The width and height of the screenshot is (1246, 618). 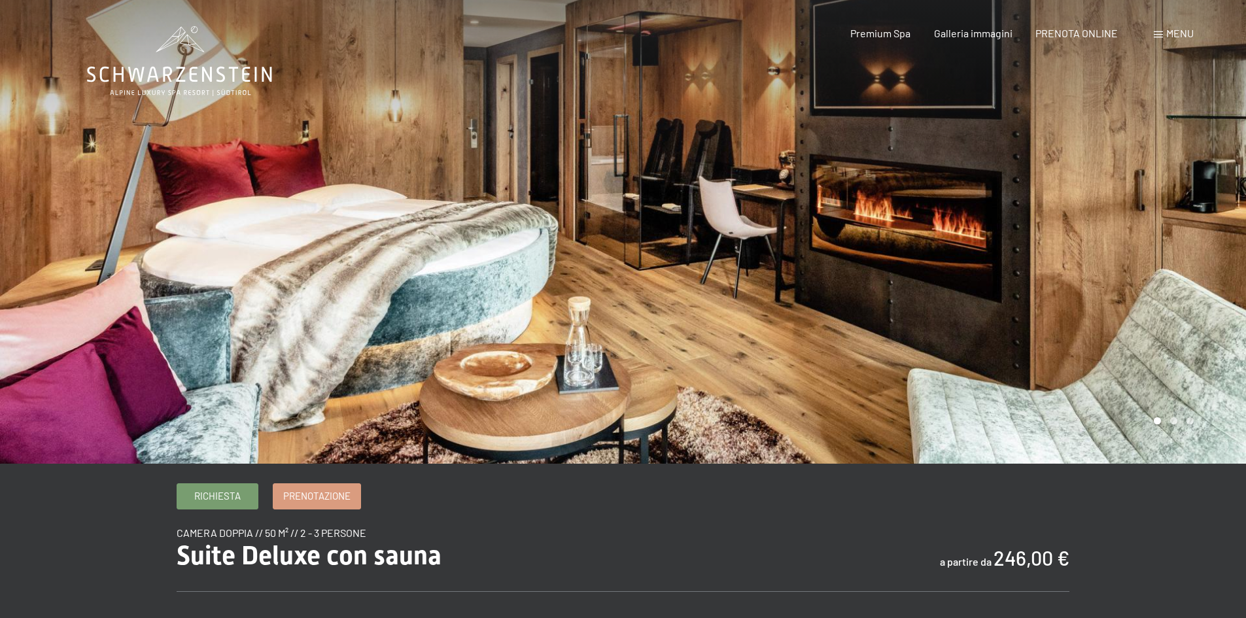 I want to click on span: Menu, so click(x=1180, y=33).